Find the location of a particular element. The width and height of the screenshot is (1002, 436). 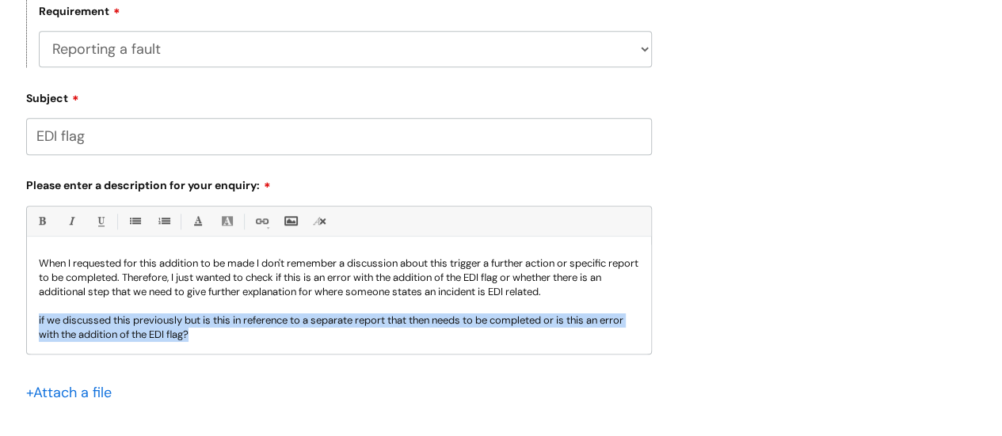

a: Insert Image... is located at coordinates (290, 221).